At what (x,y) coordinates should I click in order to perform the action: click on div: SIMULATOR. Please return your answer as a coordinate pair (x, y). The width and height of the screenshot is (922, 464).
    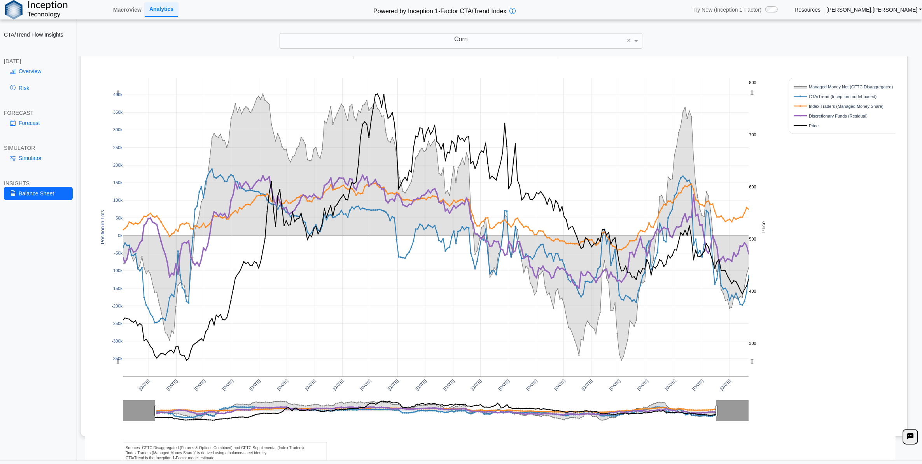
    Looking at the image, I should click on (38, 148).